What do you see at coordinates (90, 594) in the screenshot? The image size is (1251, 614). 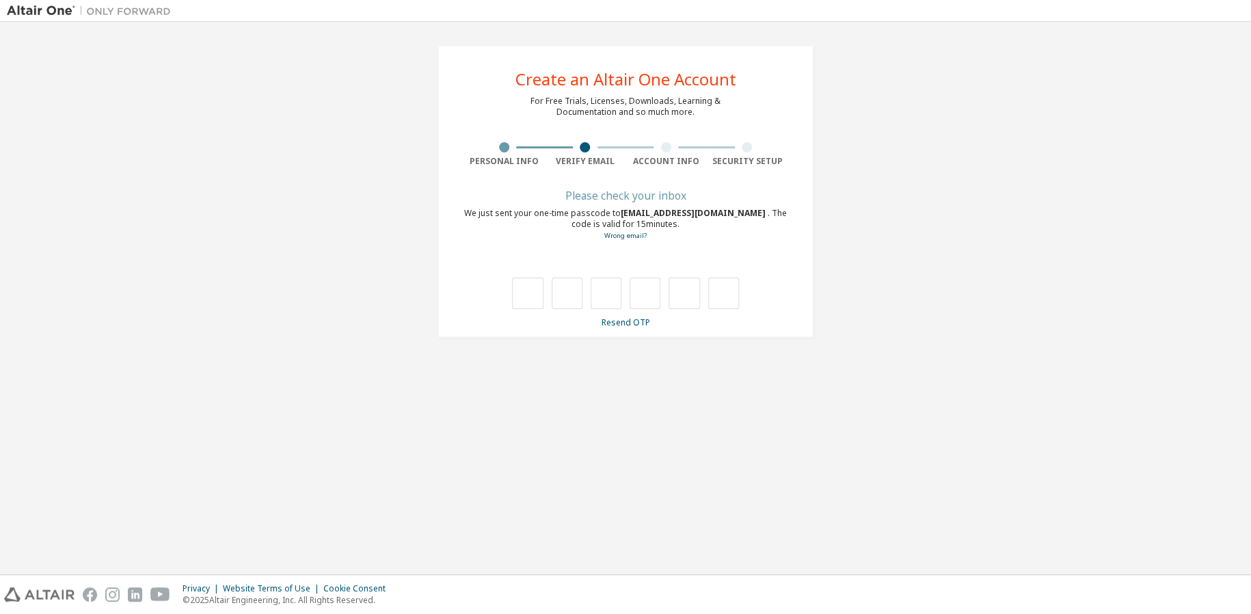 I see `img: facebook.svg` at bounding box center [90, 594].